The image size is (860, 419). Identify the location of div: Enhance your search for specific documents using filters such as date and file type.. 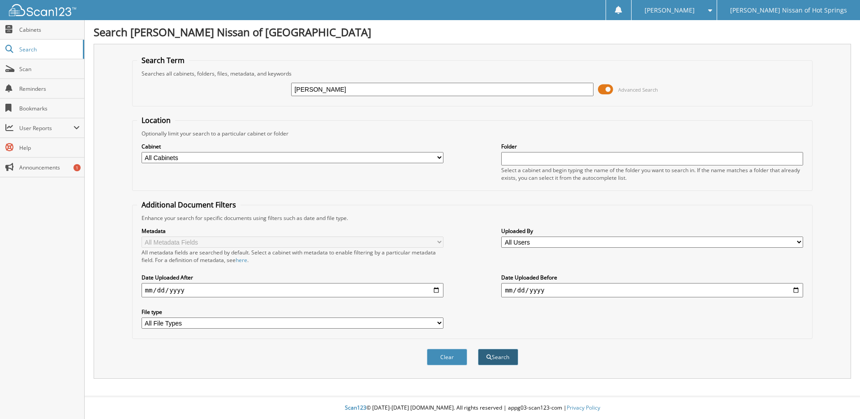
(472, 218).